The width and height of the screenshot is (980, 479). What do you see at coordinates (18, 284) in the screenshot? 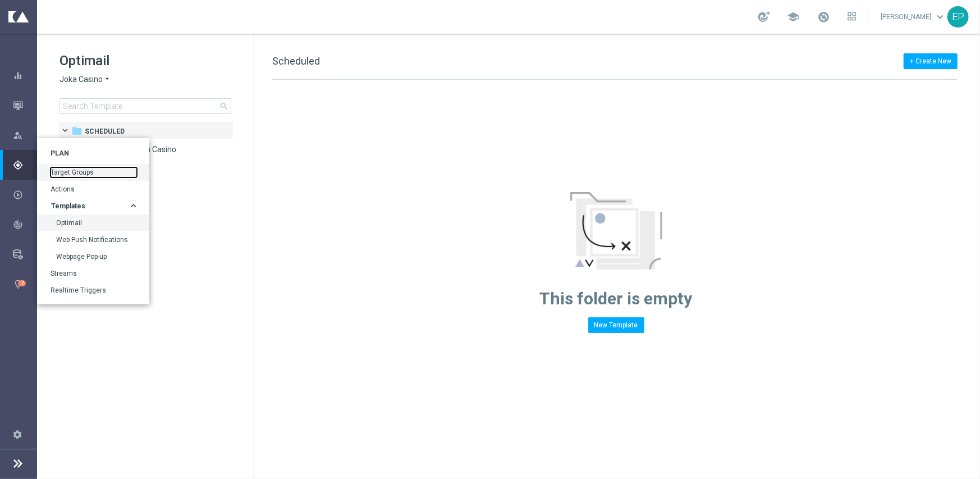
I see `i: lightbulb` at bounding box center [18, 284].